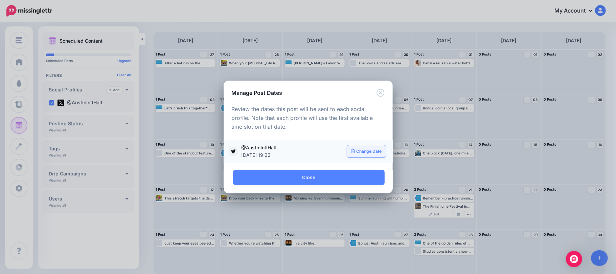 This screenshot has height=274, width=616. What do you see at coordinates (257, 93) in the screenshot?
I see `h5: Manage Post Dates` at bounding box center [257, 93].